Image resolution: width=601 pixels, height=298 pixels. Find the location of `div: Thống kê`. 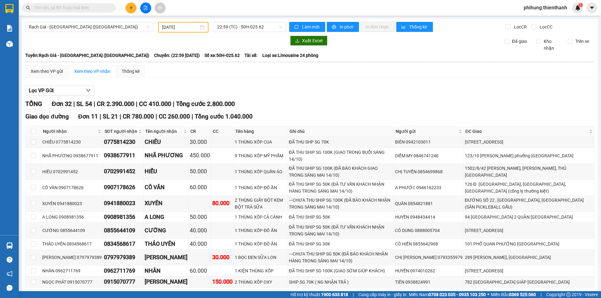

div: Thống kê is located at coordinates (131, 71).